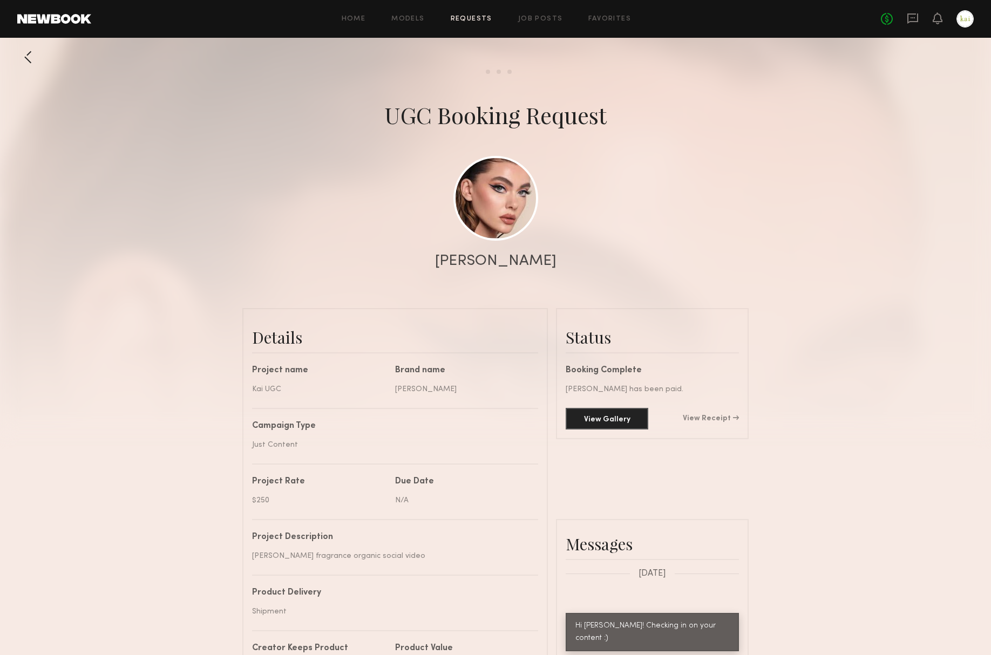 The image size is (991, 655). Describe the element at coordinates (610, 19) in the screenshot. I see `a: Favorites` at that location.